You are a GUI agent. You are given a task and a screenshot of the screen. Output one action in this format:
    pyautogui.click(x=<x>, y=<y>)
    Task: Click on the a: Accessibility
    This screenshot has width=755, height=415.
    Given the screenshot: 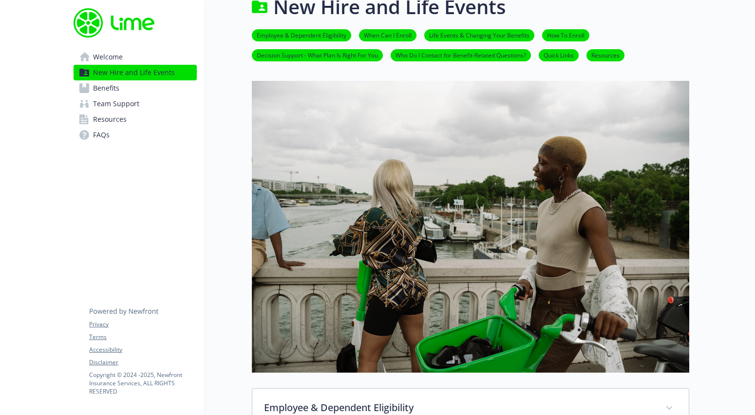 What is the action you would take?
    pyautogui.click(x=143, y=350)
    